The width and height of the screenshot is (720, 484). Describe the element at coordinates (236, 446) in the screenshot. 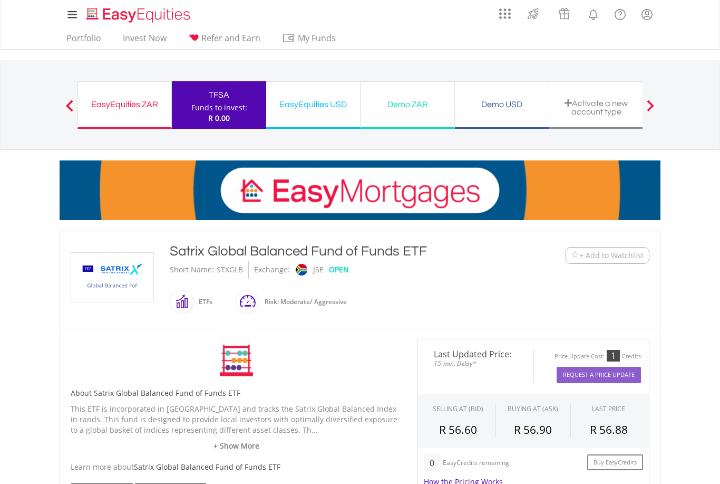

I see `a: + Show More` at that location.